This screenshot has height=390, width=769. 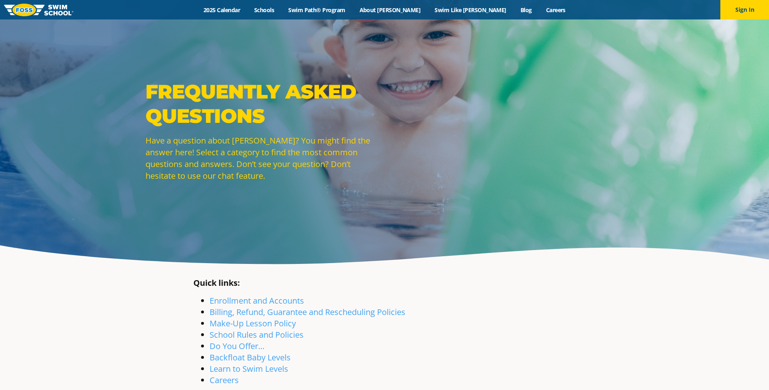 What do you see at coordinates (39, 10) in the screenshot?
I see `img: FOSS Swim School Logo` at bounding box center [39, 10].